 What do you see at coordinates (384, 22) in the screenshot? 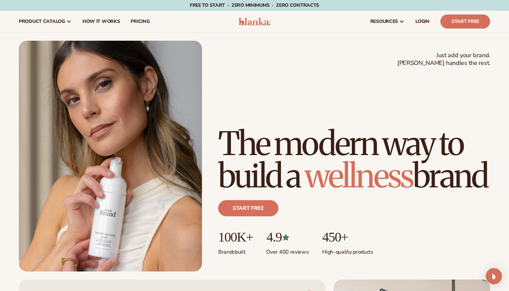
I see `span: resources` at bounding box center [384, 22].